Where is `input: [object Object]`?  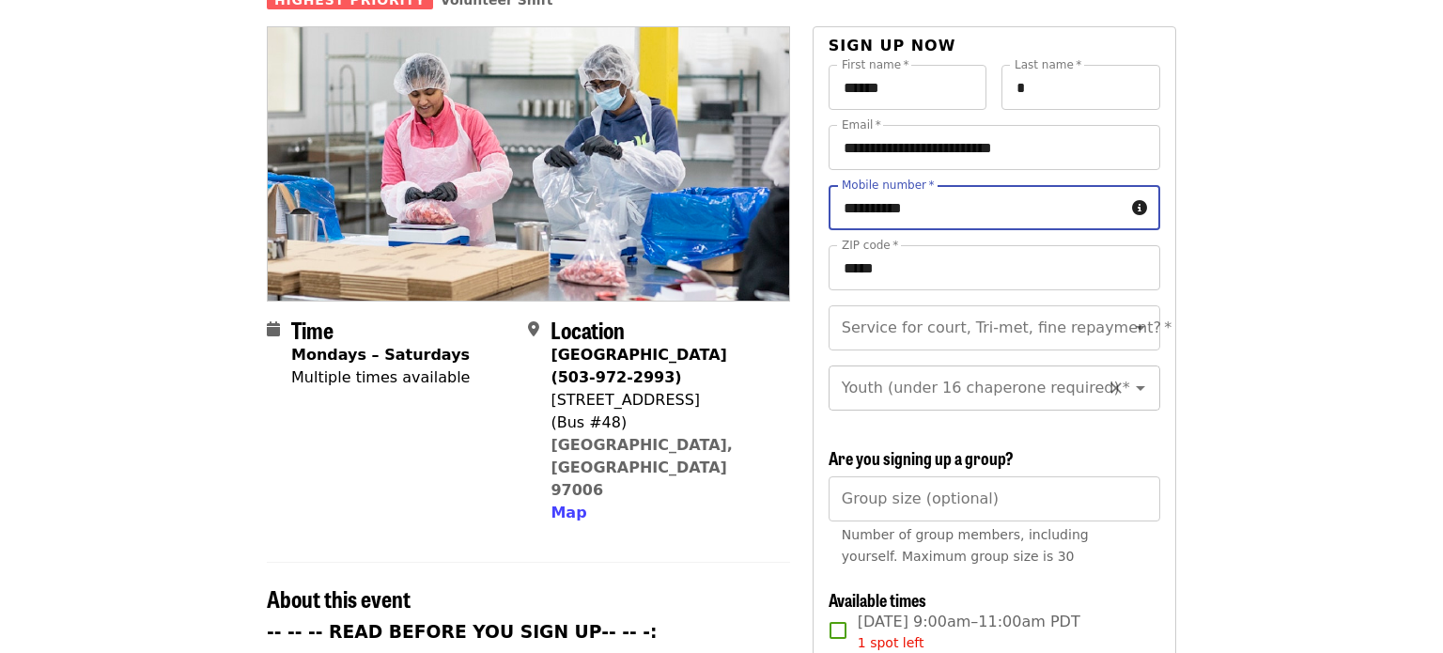 input: [object Object] is located at coordinates (994, 499).